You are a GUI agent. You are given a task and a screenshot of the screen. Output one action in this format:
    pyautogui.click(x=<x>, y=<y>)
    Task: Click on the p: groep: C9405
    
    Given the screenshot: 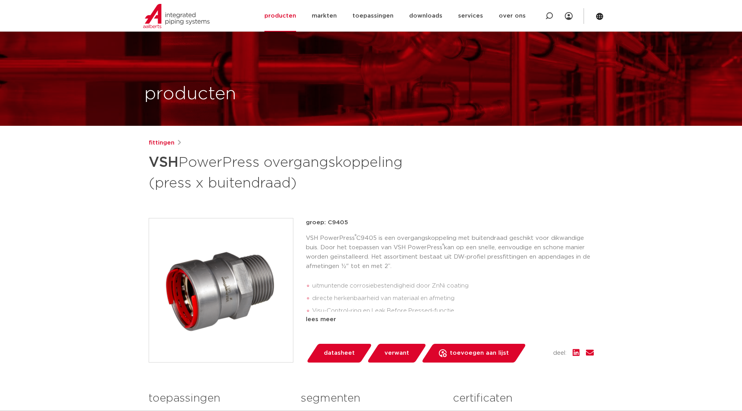 What is the action you would take?
    pyautogui.click(x=450, y=223)
    